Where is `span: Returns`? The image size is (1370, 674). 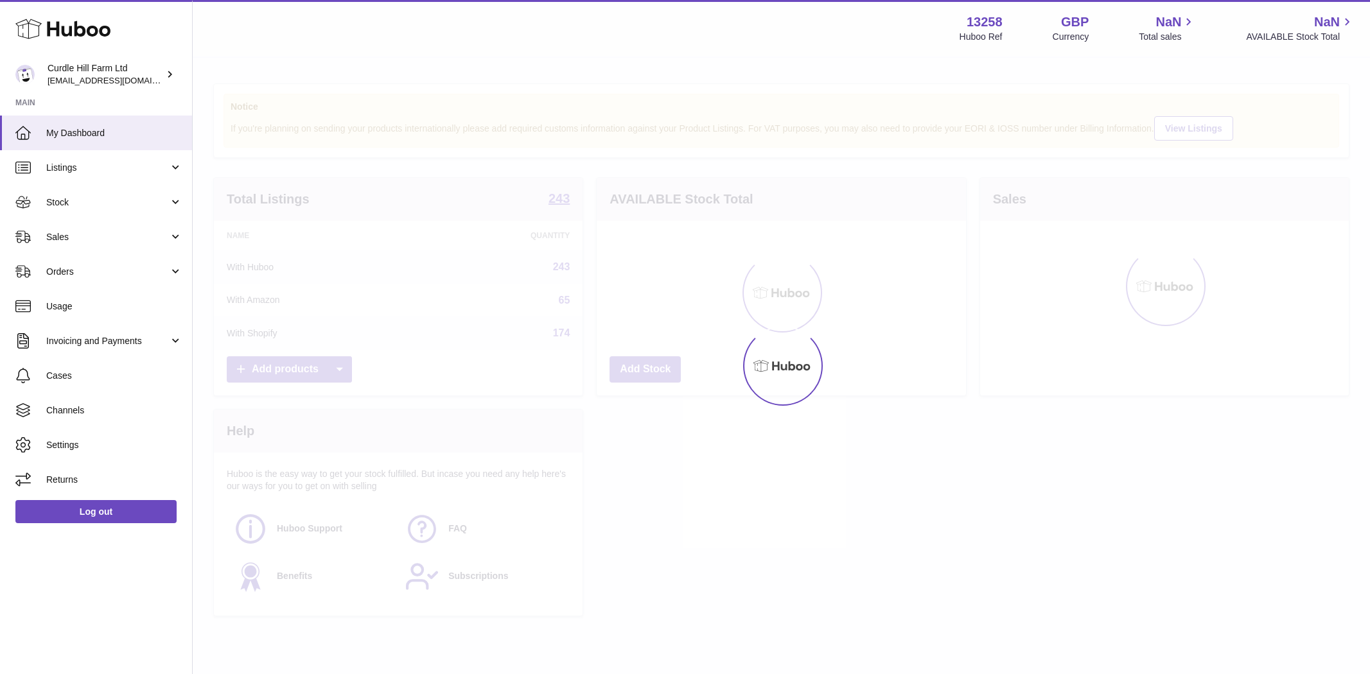 span: Returns is located at coordinates (114, 480).